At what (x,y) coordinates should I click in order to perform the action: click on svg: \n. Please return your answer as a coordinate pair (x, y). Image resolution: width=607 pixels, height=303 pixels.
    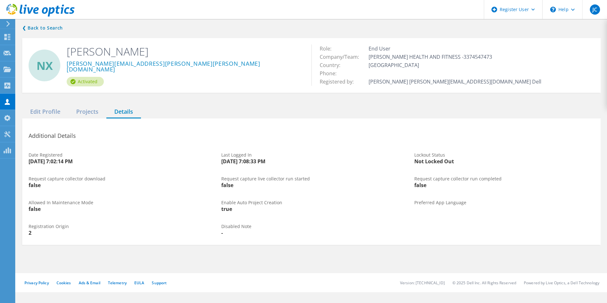
    Looking at the image, I should click on (553, 10).